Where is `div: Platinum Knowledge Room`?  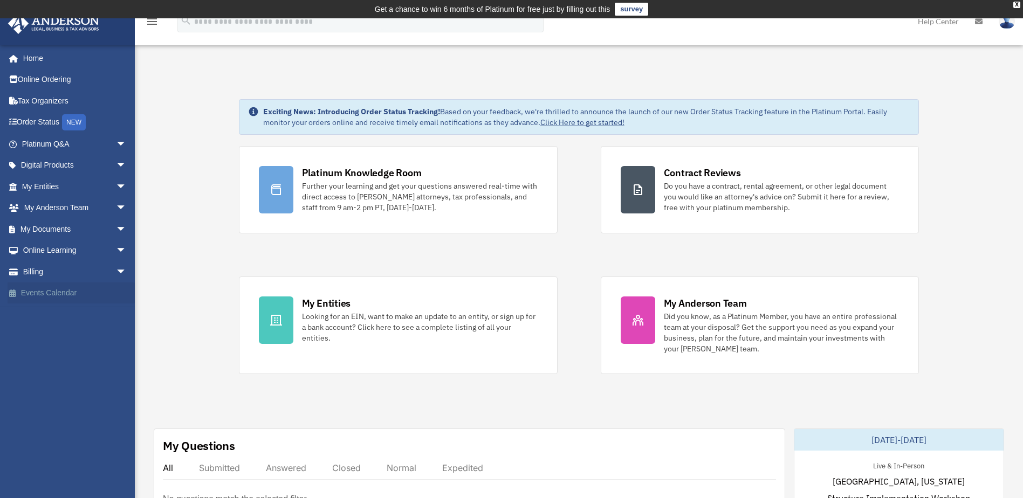
div: Platinum Knowledge Room is located at coordinates (362, 173).